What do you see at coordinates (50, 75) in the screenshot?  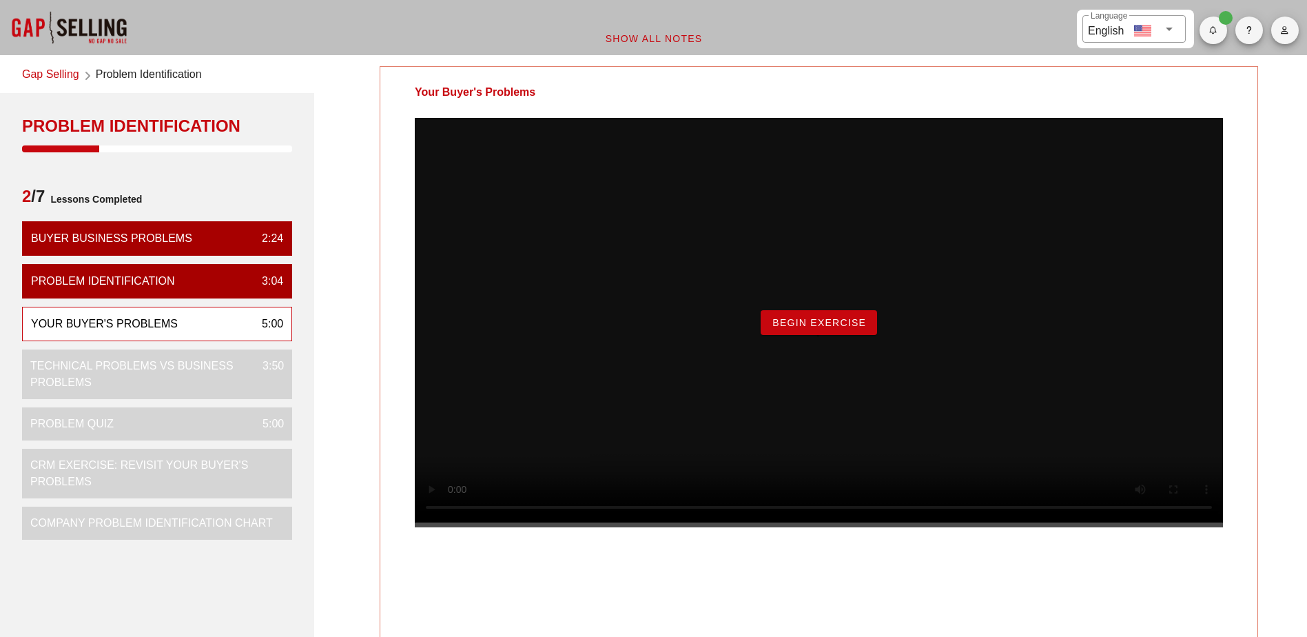 I see `a: Gap Selling` at bounding box center [50, 75].